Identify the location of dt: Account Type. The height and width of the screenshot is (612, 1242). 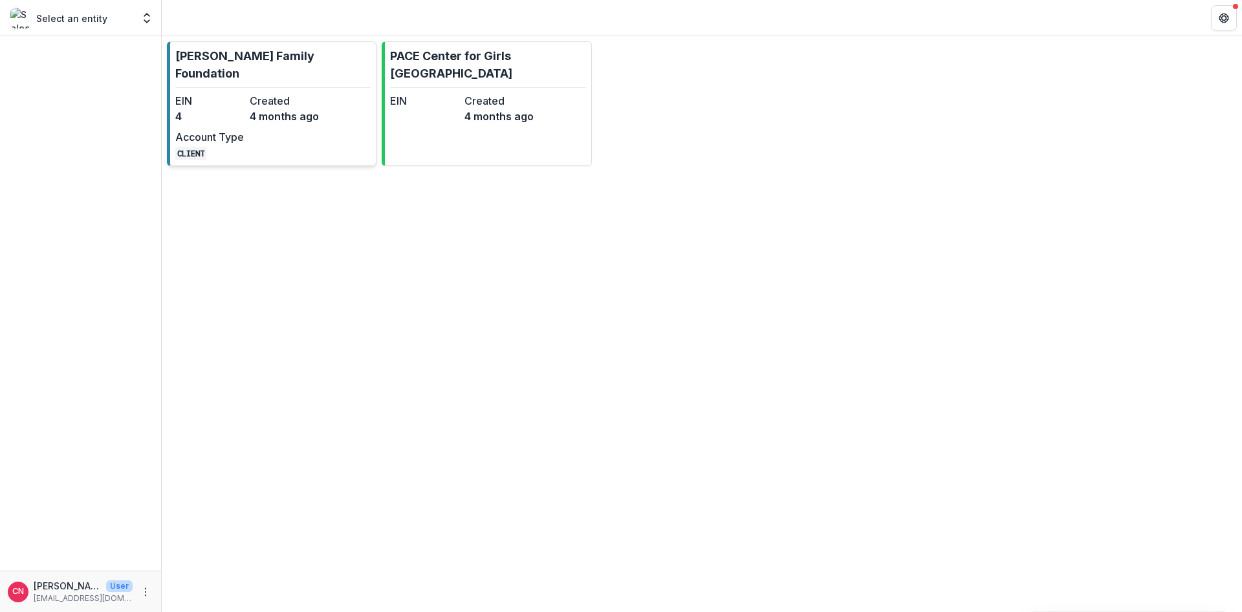
(210, 137).